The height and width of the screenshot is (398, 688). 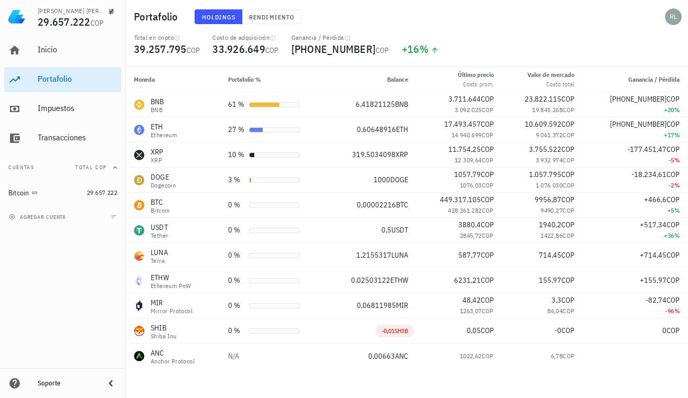 What do you see at coordinates (236, 179) in the screenshot?
I see `div: 3 %` at bounding box center [236, 179].